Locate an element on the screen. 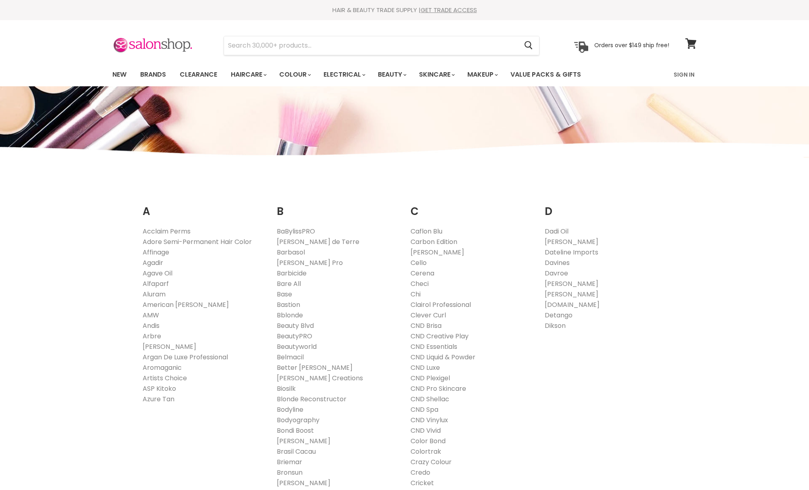 The image size is (809, 490). a: CND Essentials is located at coordinates (434, 346).